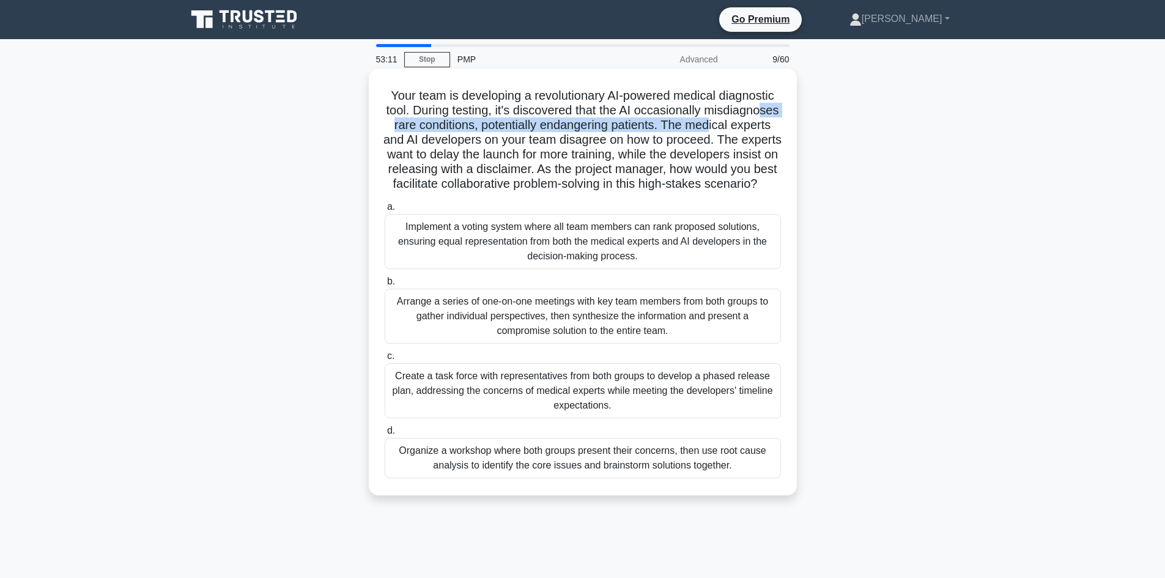 The height and width of the screenshot is (578, 1165). Describe the element at coordinates (671, 59) in the screenshot. I see `div: Advanced` at that location.